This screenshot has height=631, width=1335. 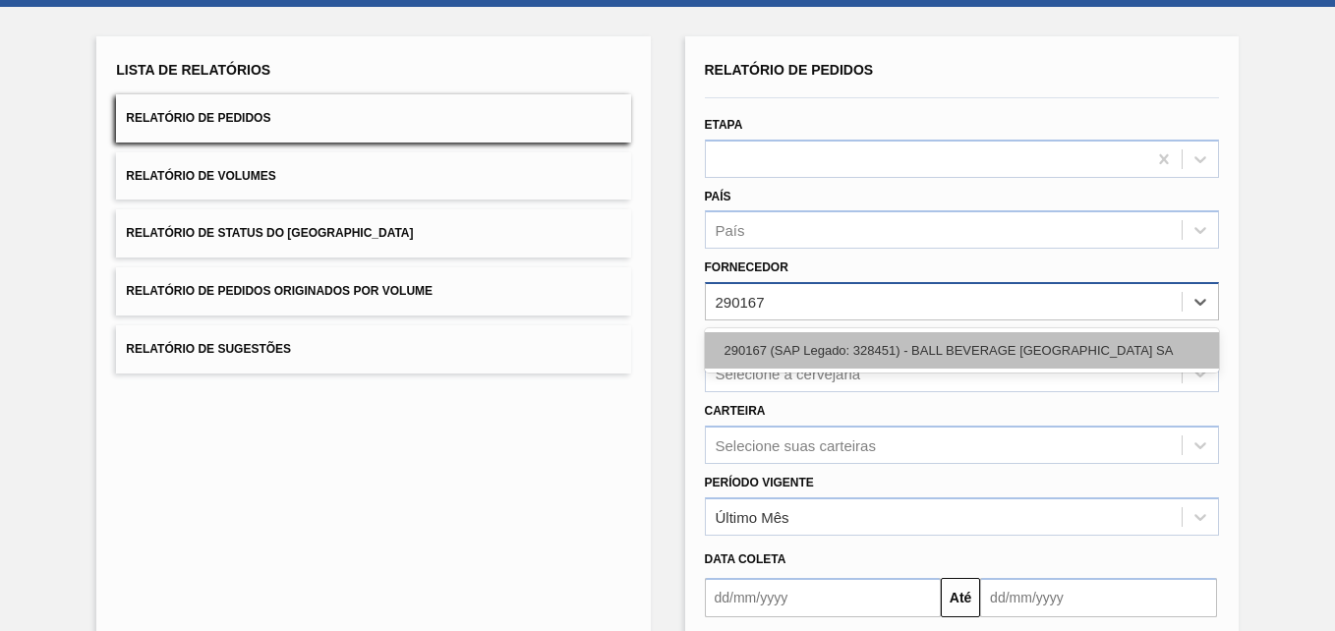 I want to click on button: Relatório de Pedidos Originados por Volume, so click(x=373, y=291).